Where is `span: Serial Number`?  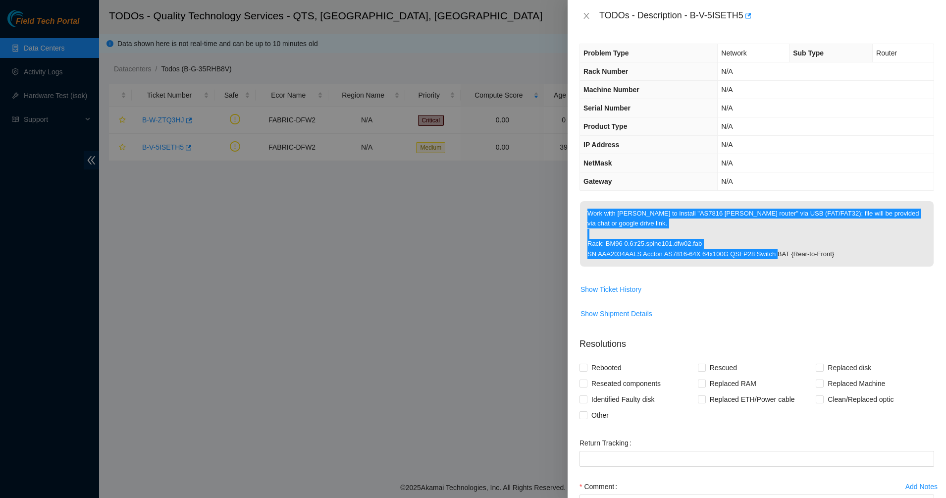 span: Serial Number is located at coordinates (606, 108).